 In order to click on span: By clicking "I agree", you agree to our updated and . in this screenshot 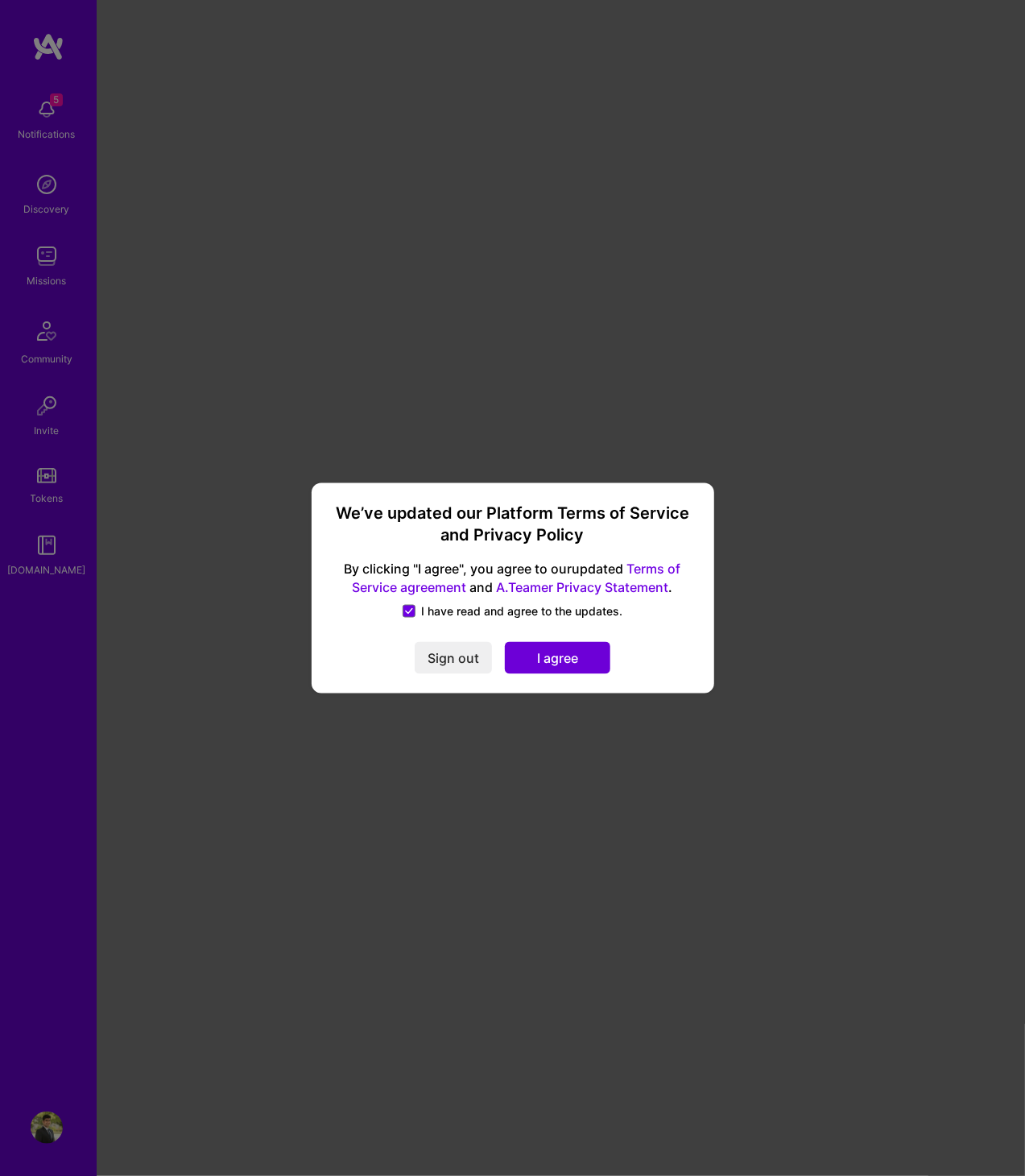, I will do `click(513, 578)`.